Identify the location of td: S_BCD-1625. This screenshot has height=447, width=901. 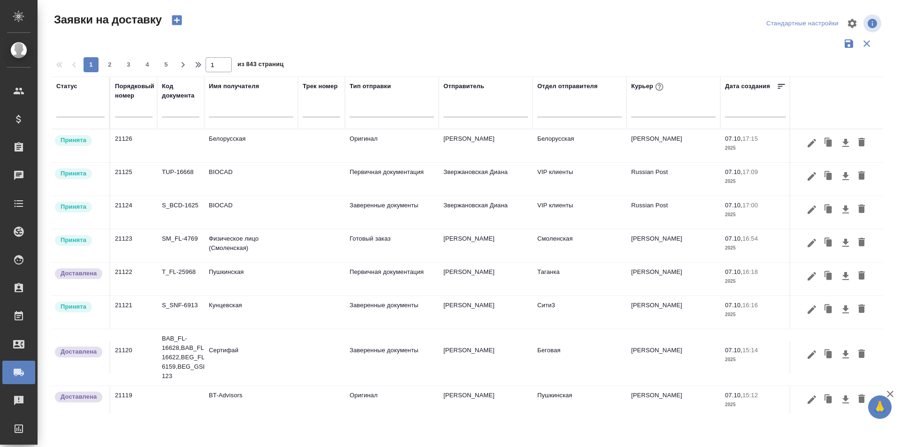
(181, 213).